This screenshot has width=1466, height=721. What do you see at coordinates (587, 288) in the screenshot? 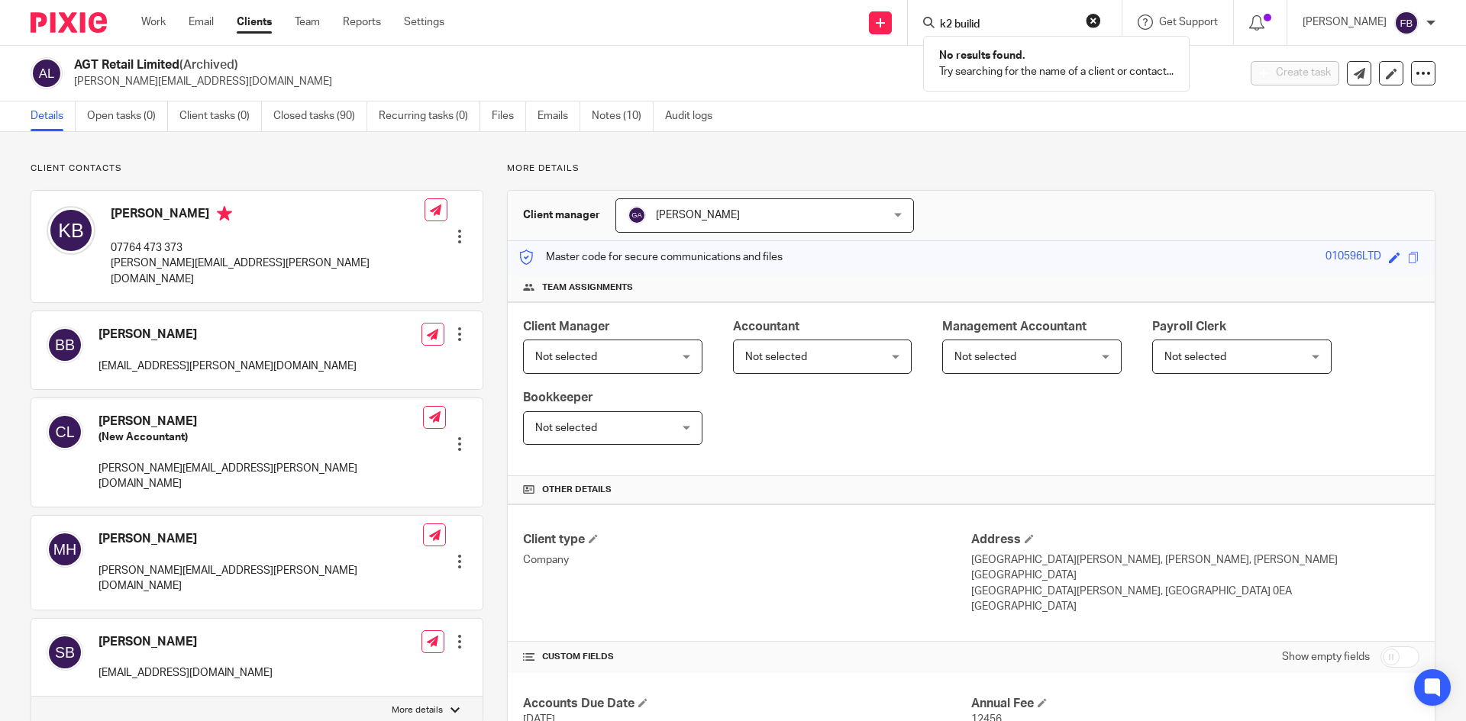
I see `span: Team assignments` at bounding box center [587, 288].